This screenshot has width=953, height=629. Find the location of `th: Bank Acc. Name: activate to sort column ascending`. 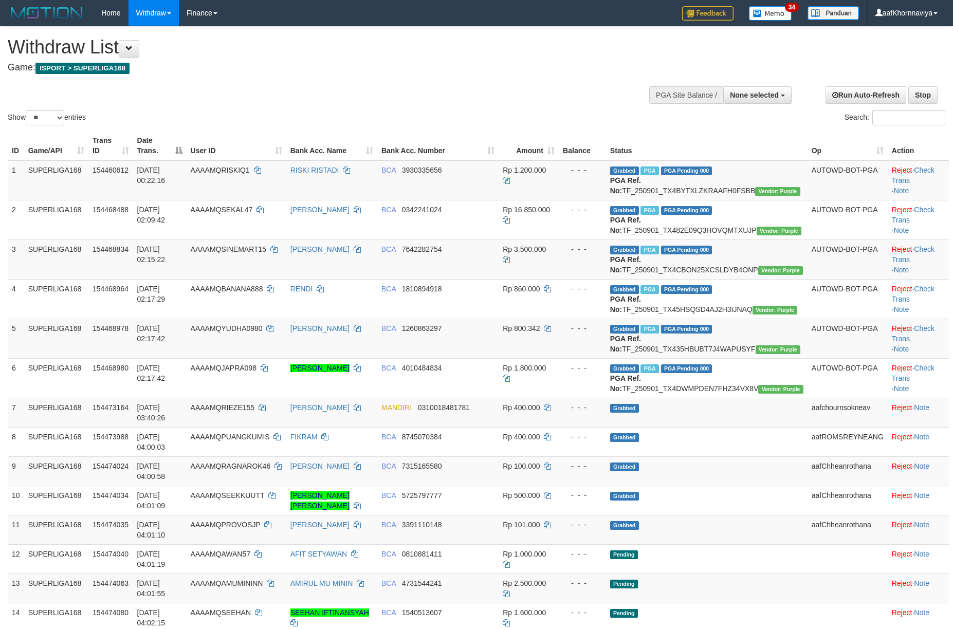

th: Bank Acc. Name: activate to sort column ascending is located at coordinates (331, 145).